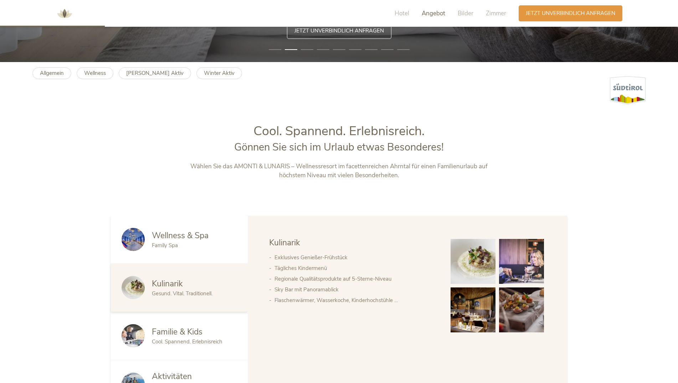 This screenshot has width=678, height=383. Describe the element at coordinates (356, 279) in the screenshot. I see `li: Regionale Qualitätsprodukte auf 5-Sterne-Niveau` at that location.